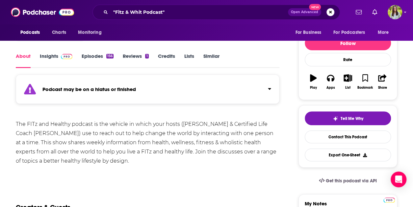 This screenshot has height=207, width=413. Describe the element at coordinates (211, 61) in the screenshot. I see `a: Similar` at that location.